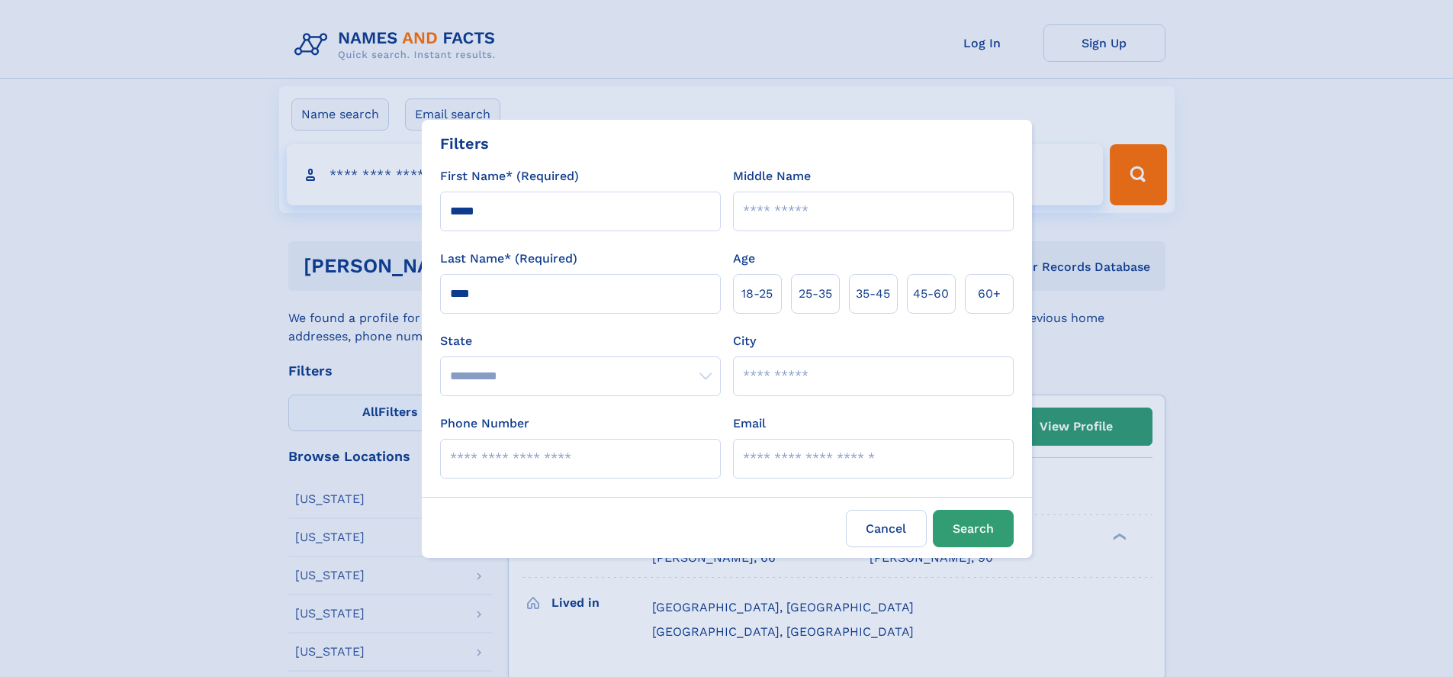 The width and height of the screenshot is (1453, 677). Describe the element at coordinates (989, 294) in the screenshot. I see `span: 60+` at that location.